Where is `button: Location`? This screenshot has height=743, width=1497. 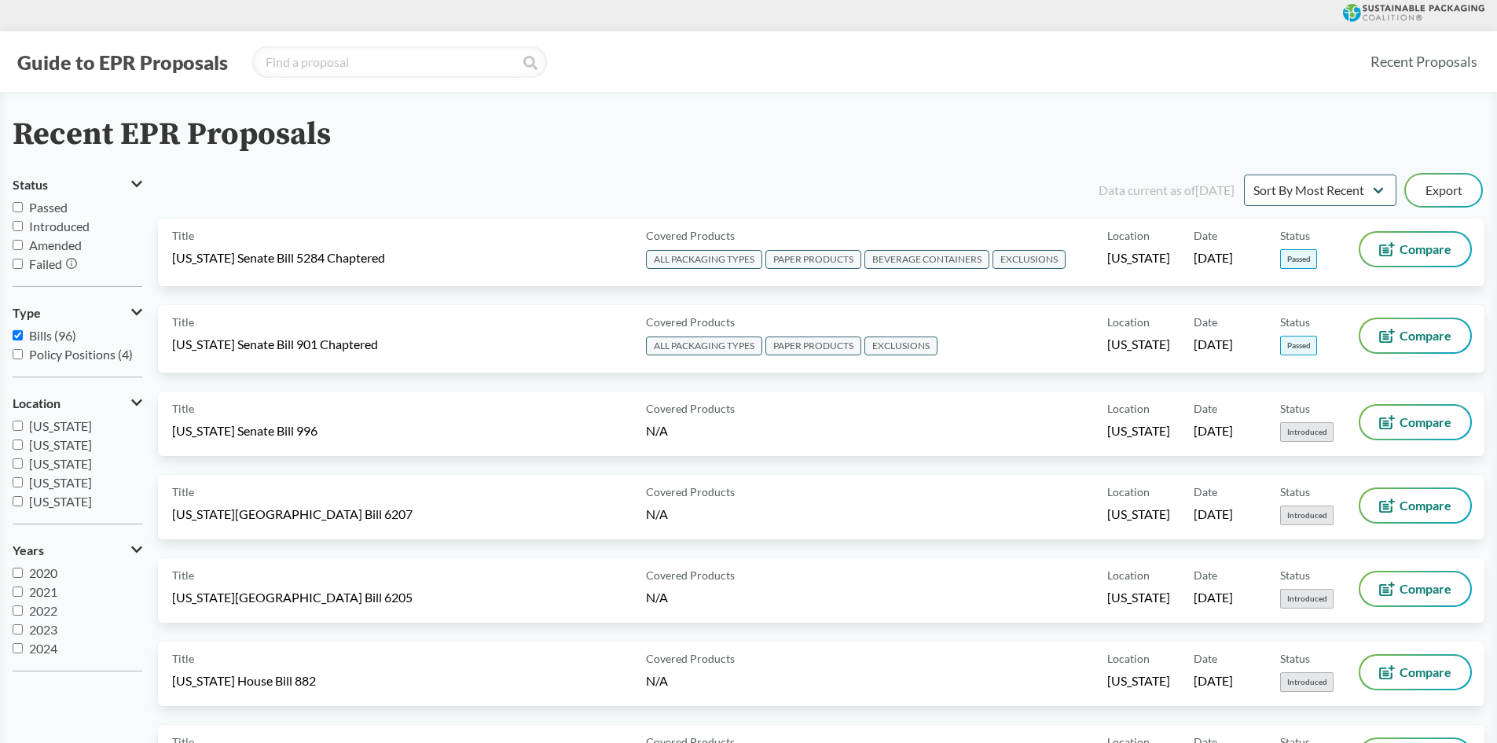
button: Location is located at coordinates (77, 403).